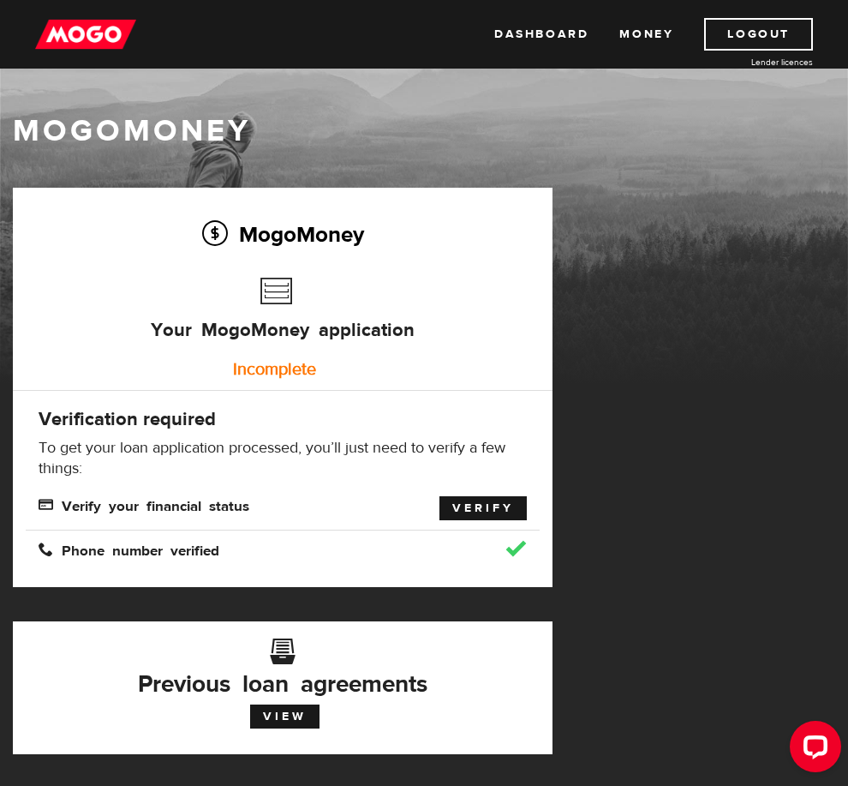 The height and width of the screenshot is (786, 848). I want to click on a: Money, so click(646, 34).